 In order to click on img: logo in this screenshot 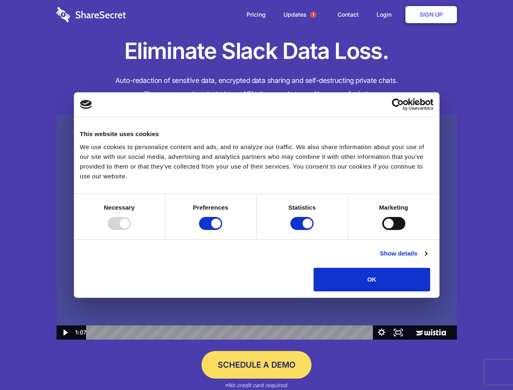, I will do `click(86, 104)`.